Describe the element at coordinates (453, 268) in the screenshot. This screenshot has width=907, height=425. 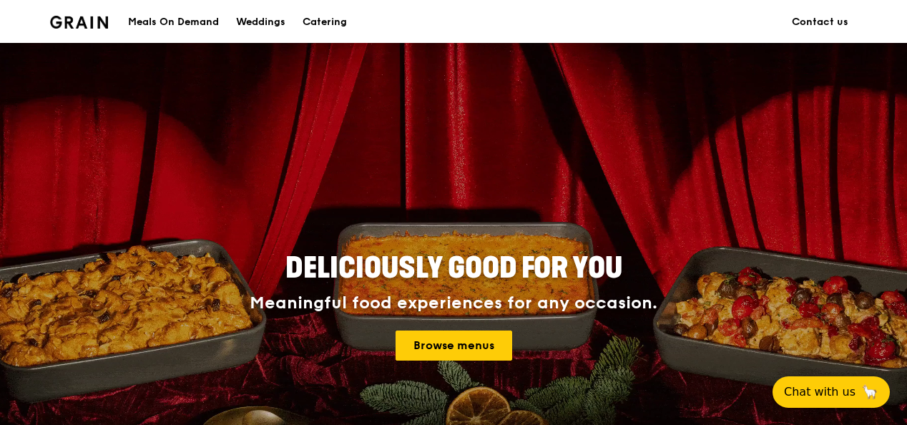
I see `span: Deliciously good for you` at that location.